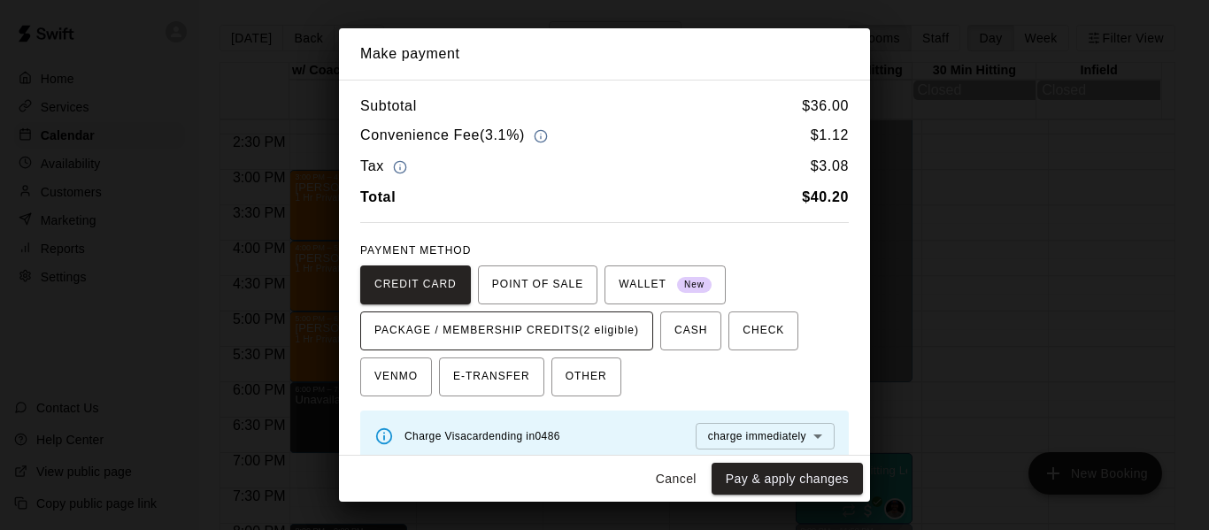  I want to click on h6: Convenience Fee ( 3.1% ), so click(456, 135).